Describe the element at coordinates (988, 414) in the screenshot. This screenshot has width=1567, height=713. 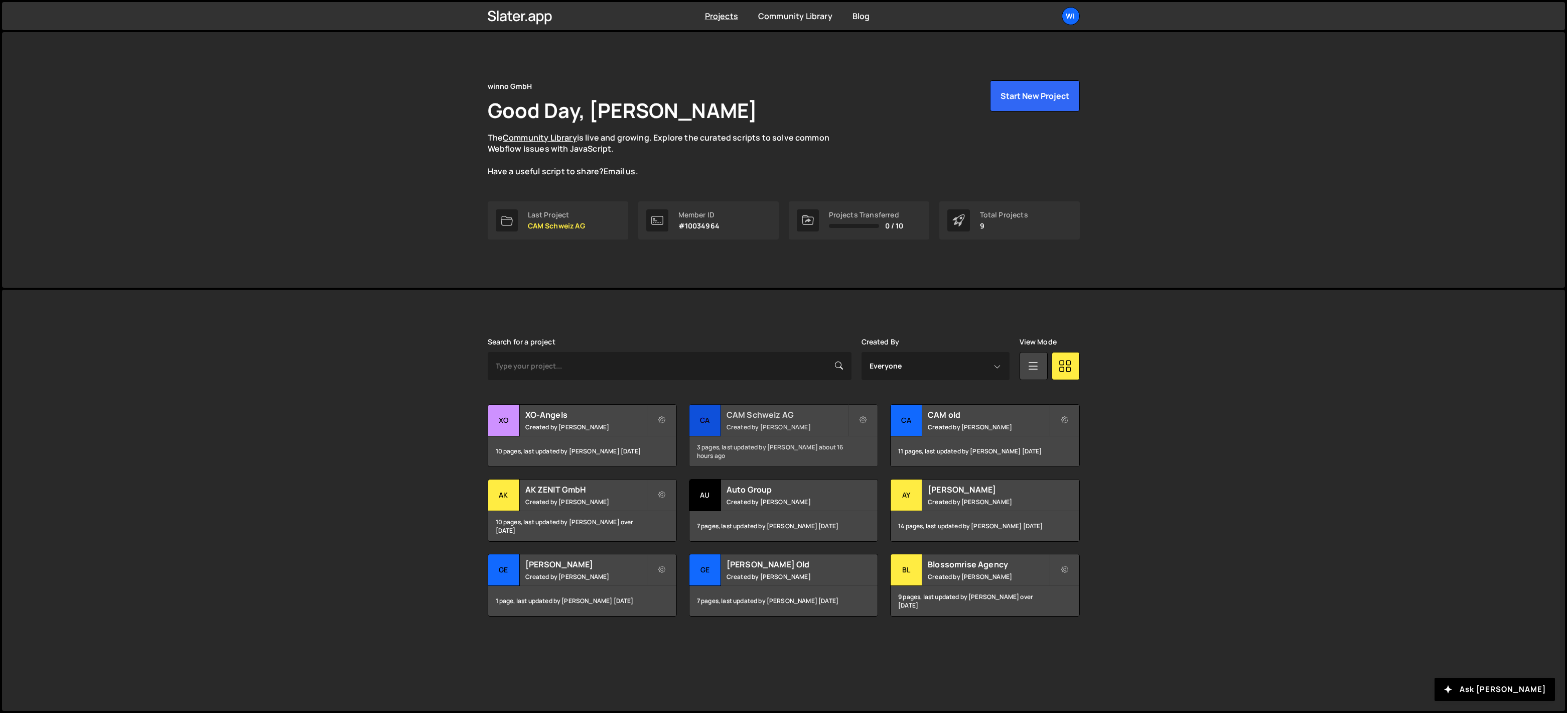
I see `h2: CAM old` at that location.